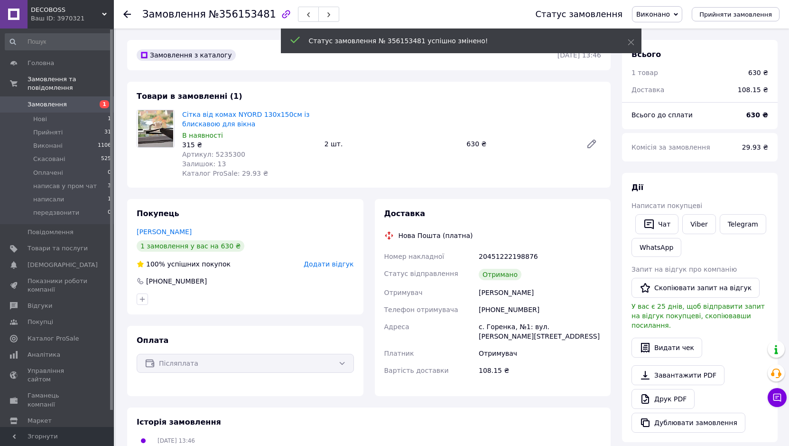 Image resolution: width=789 pixels, height=446 pixels. What do you see at coordinates (540, 256) in the screenshot?
I see `div: 20451222198876` at bounding box center [540, 256].